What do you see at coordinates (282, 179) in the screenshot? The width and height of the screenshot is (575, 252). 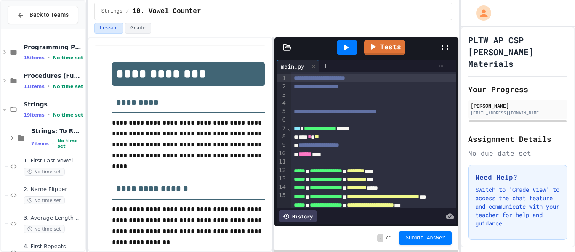 I see `div: 13` at bounding box center [282, 179].